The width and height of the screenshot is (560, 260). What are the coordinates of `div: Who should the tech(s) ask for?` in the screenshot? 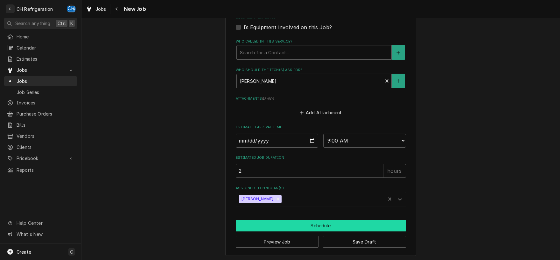 It's located at (321, 78).